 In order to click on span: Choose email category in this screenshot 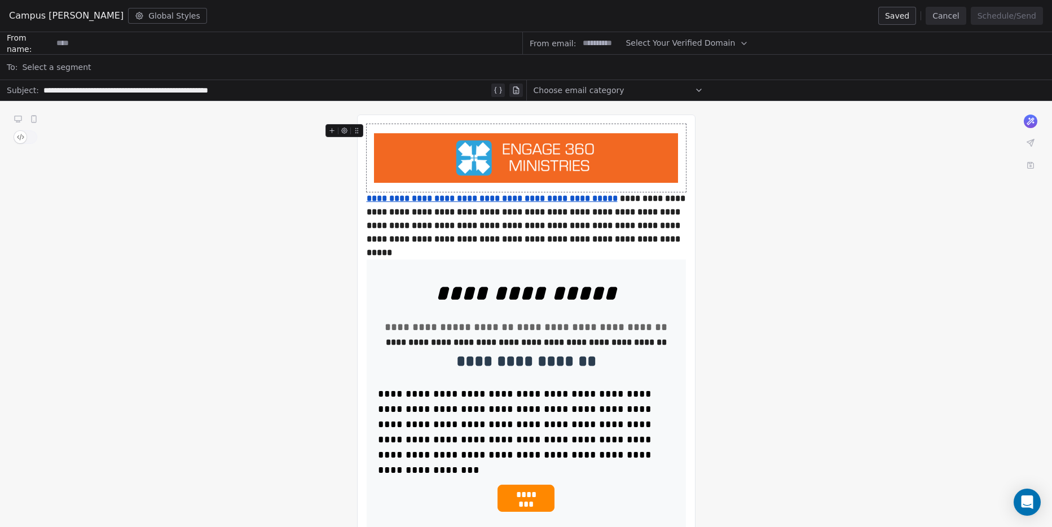, I will do `click(579, 90)`.